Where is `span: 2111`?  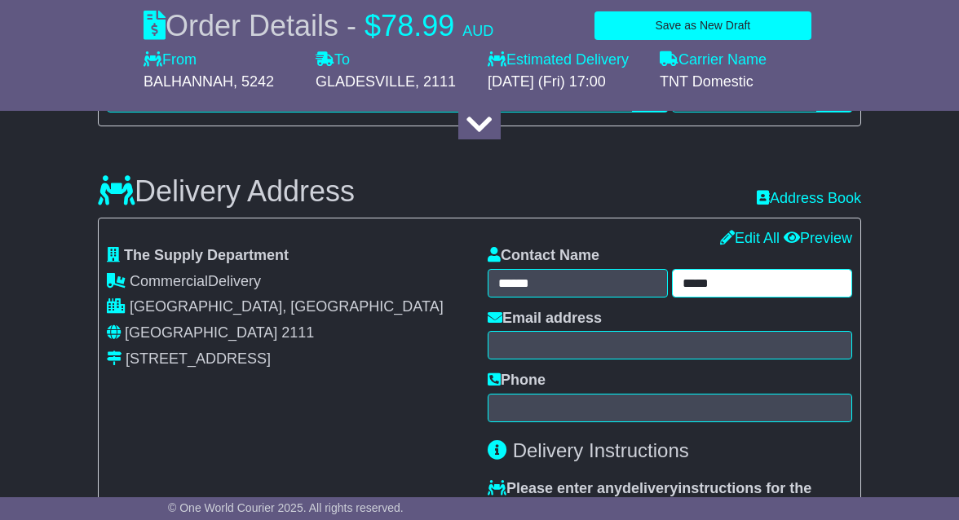
span: 2111 is located at coordinates (298, 333).